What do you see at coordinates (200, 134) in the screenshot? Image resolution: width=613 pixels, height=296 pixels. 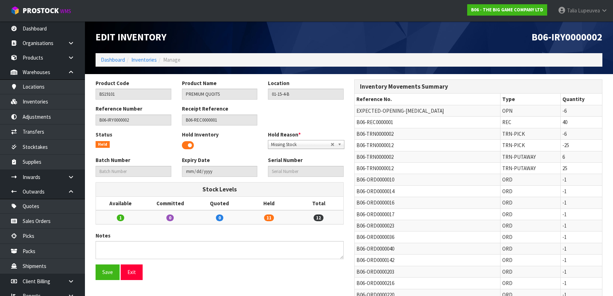 I see `label: Hold Inventory` at bounding box center [200, 134].